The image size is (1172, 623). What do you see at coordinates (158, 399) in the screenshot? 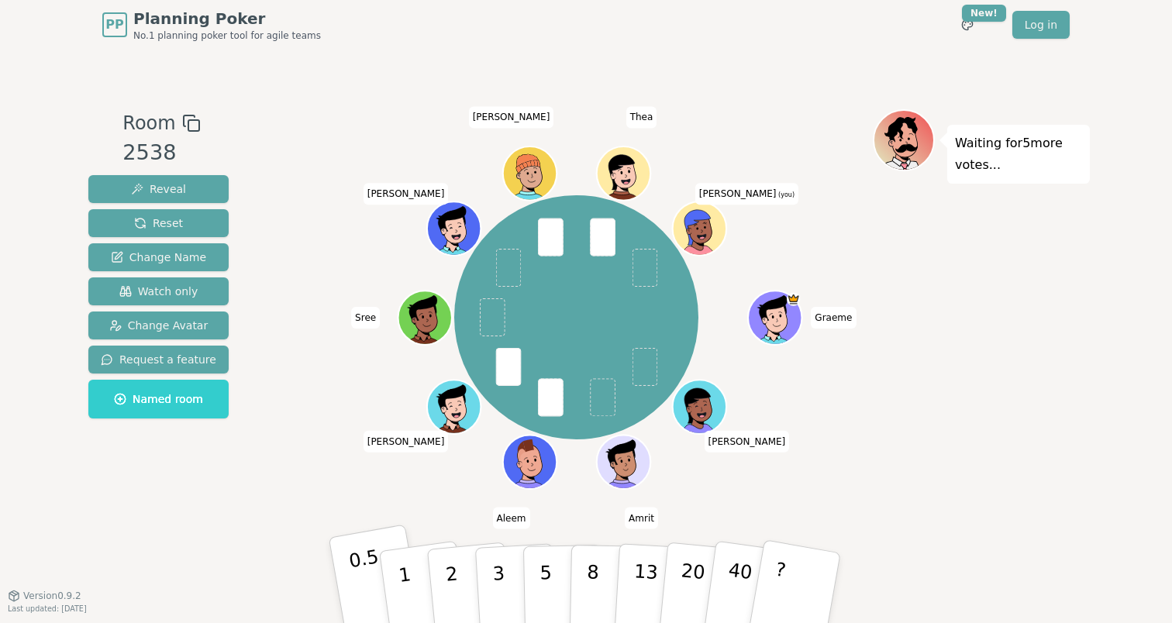
I see `span: Named room` at bounding box center [158, 399].